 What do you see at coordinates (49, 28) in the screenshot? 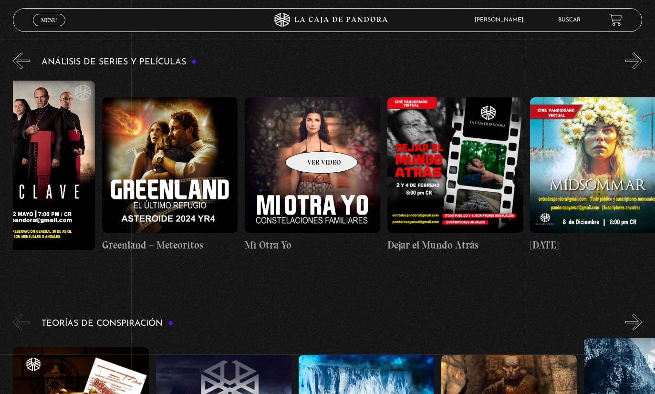
I see `span: Cerrar` at bounding box center [49, 28].